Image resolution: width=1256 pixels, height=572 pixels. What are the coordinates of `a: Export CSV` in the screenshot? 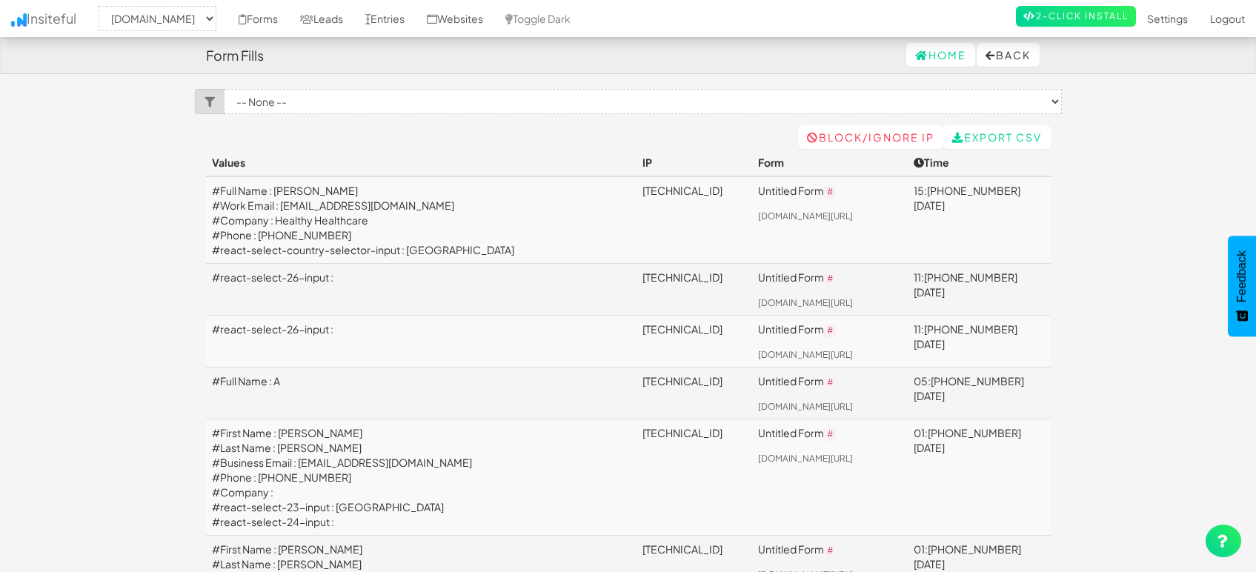 It's located at (997, 137).